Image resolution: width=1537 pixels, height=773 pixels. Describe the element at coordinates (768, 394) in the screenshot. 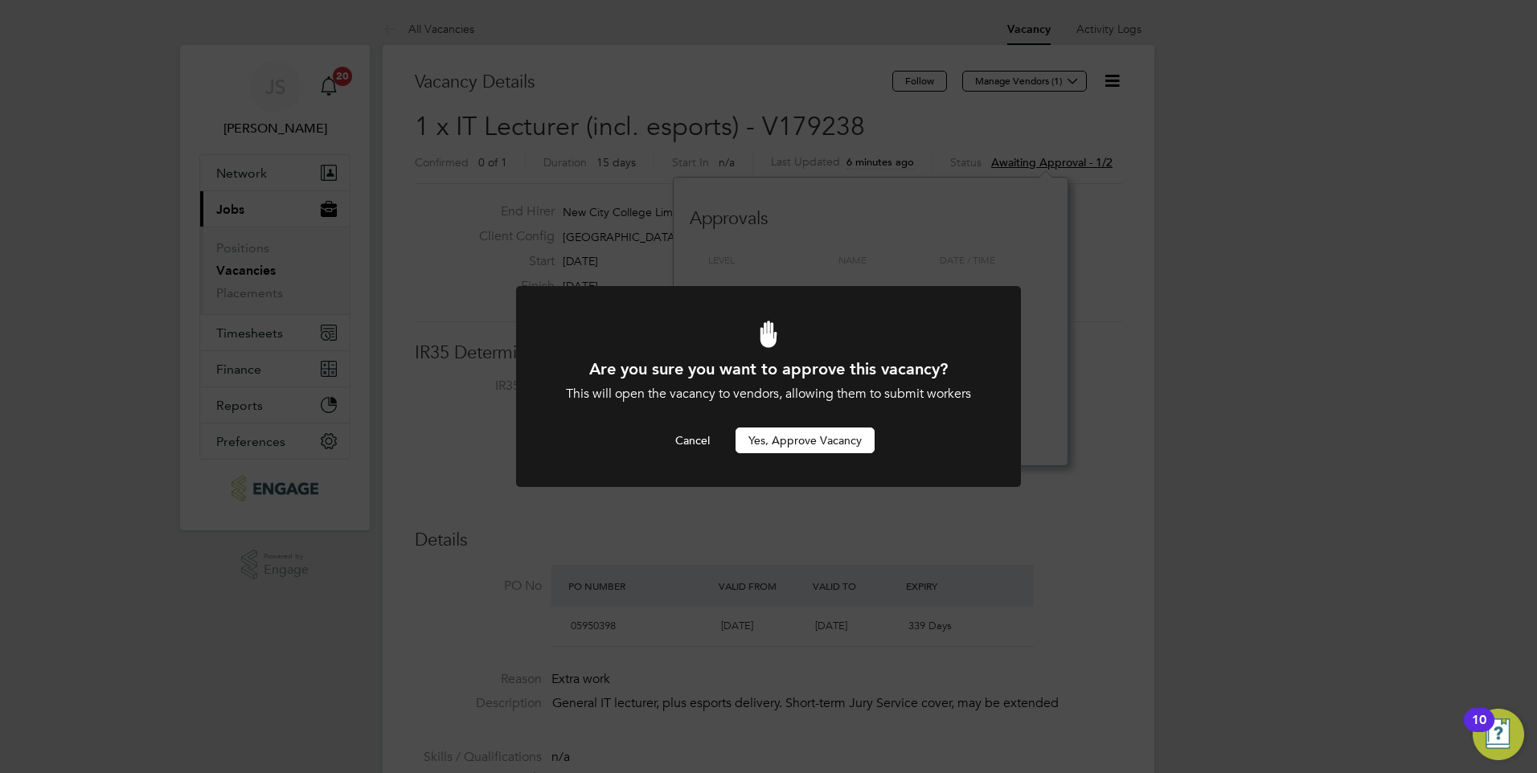

I see `span: This will open the vacancy to vendors, allowing them to submit workers` at that location.